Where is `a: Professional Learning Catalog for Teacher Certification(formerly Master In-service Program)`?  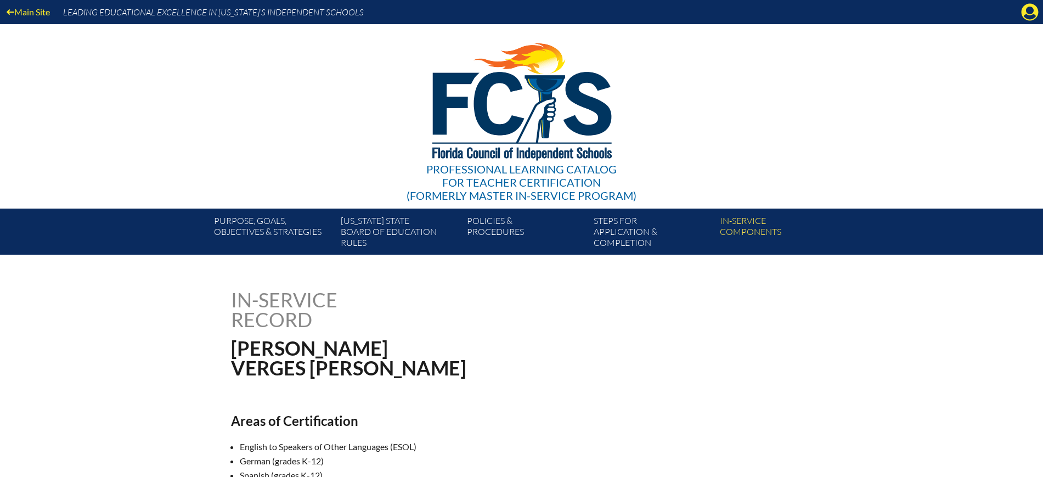 a: Professional Learning Catalog for Teacher Certification(formerly Master In-service Program) is located at coordinates (521, 113).